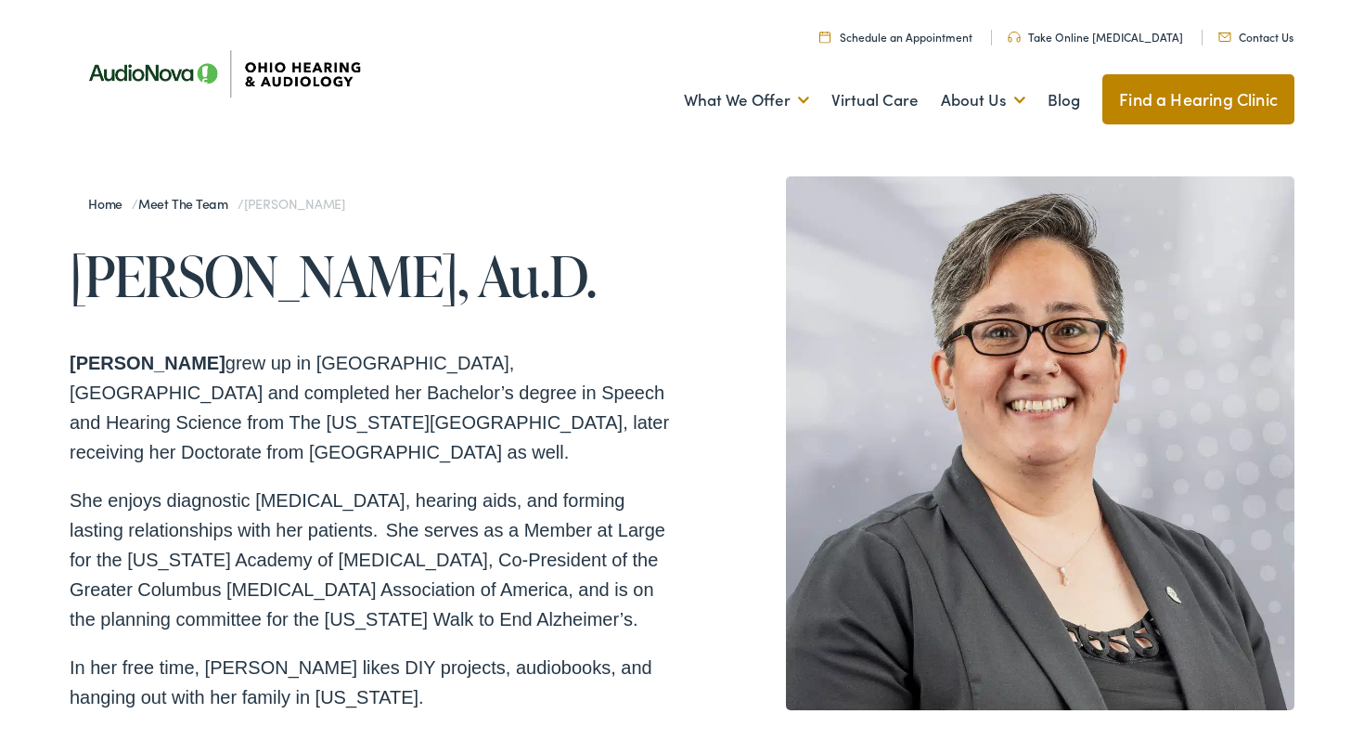  What do you see at coordinates (825, 36) in the screenshot?
I see `img: Calendar Icon to schedule a hearing appointment in Cincinnati, OH` at bounding box center [825, 36].